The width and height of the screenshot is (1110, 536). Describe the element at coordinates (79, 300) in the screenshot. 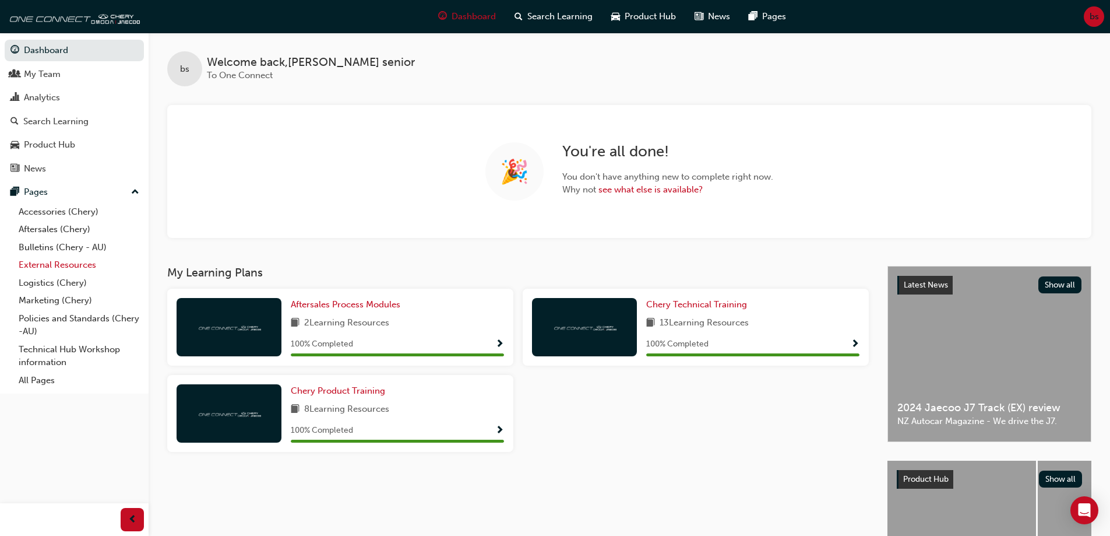

I see `a: Marketing (Chery)` at that location.